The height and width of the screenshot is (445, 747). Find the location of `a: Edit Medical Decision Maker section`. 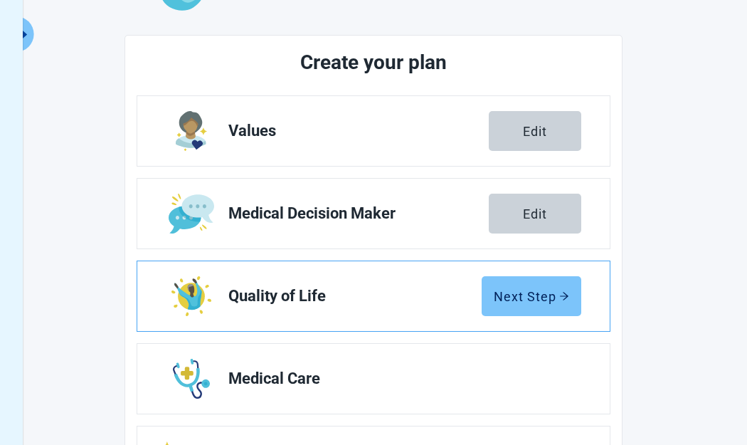

a: Edit Medical Decision Maker section is located at coordinates (373, 213).